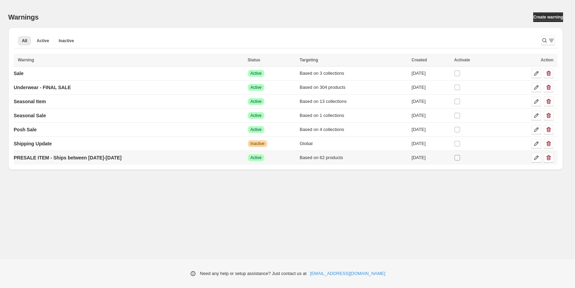 The image size is (575, 288). I want to click on a: Posh Sale, so click(25, 129).